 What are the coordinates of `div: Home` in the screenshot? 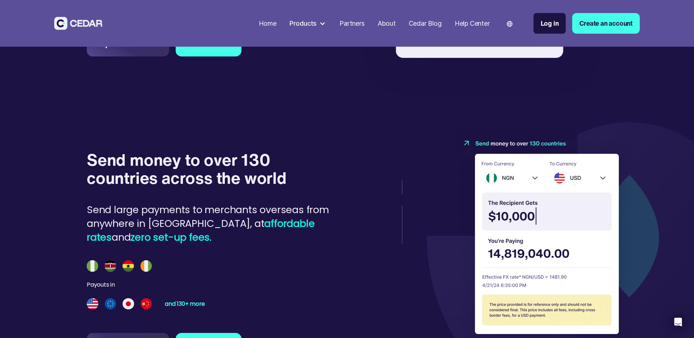 It's located at (267, 23).